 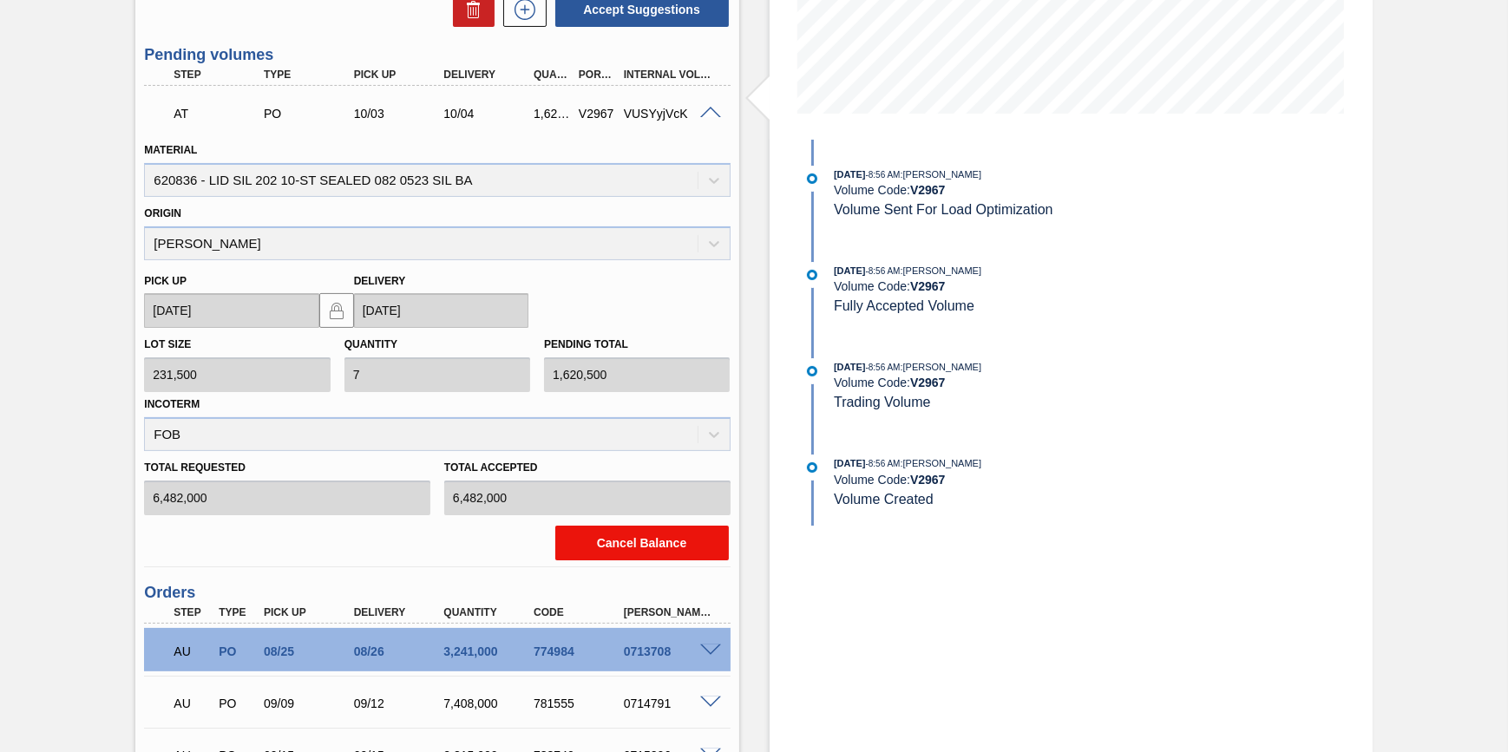 What do you see at coordinates (904, 305) in the screenshot?
I see `span: Fully Accepted Volume` at bounding box center [904, 305].